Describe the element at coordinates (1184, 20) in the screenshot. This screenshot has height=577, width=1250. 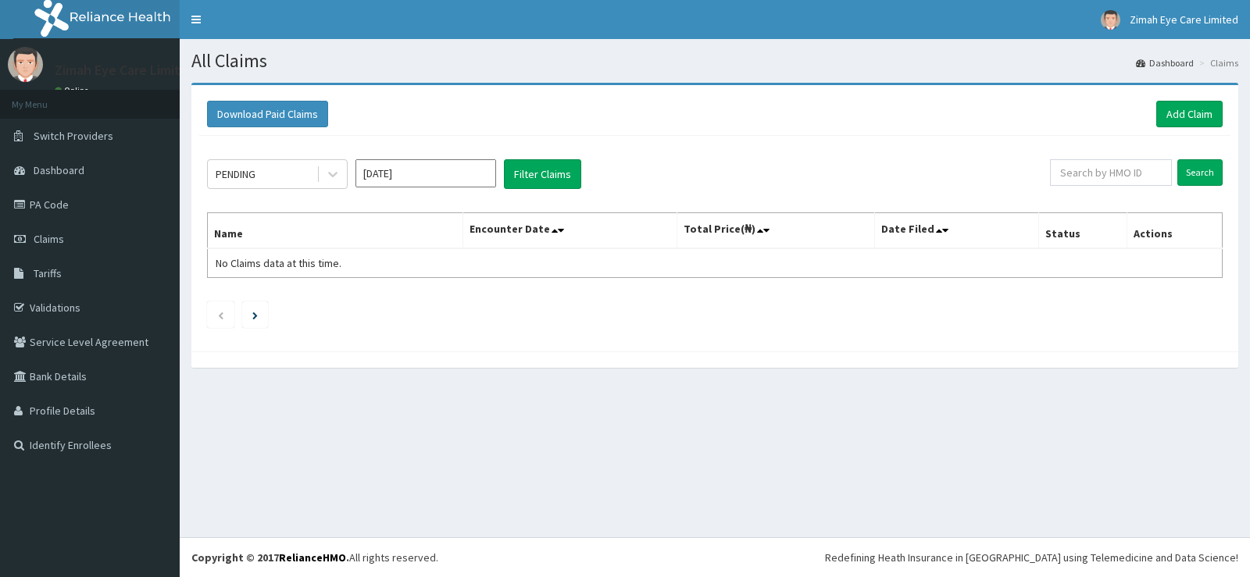
I see `span: Zimah Eye Care Limited` at that location.